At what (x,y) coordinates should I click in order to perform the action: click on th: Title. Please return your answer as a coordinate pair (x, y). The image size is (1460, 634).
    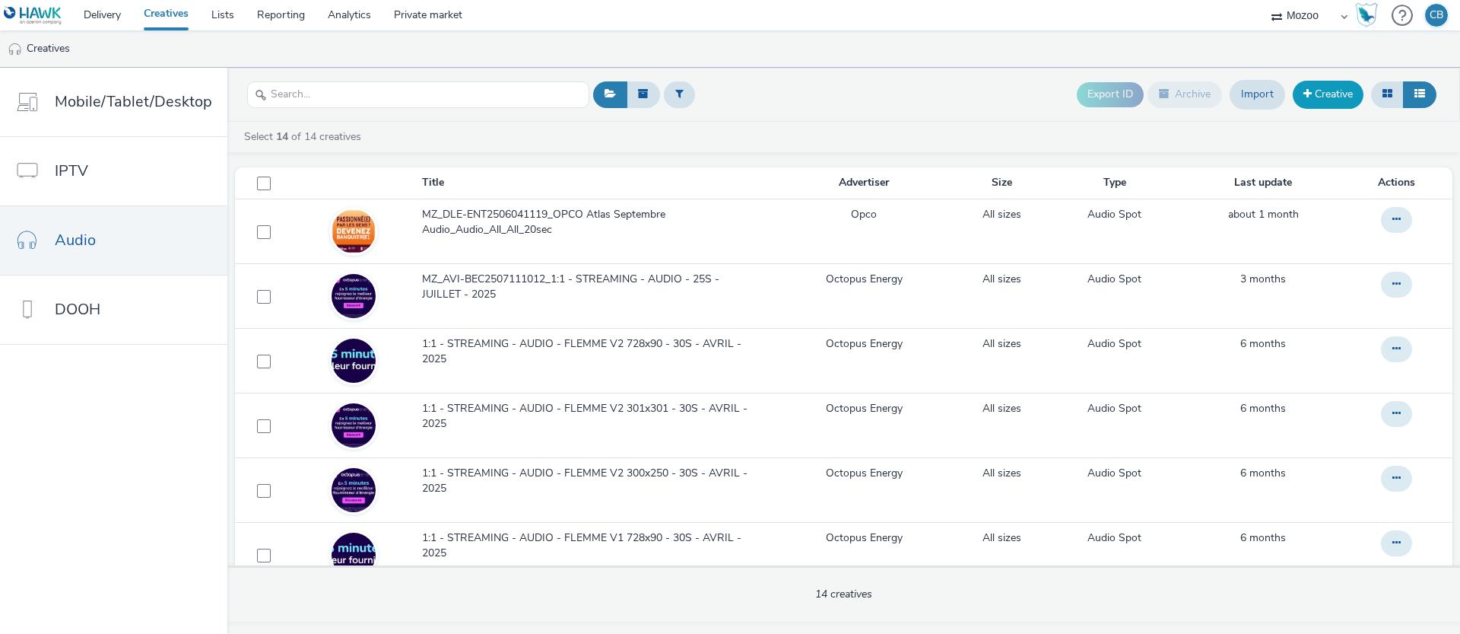
    Looking at the image, I should click on (597, 183).